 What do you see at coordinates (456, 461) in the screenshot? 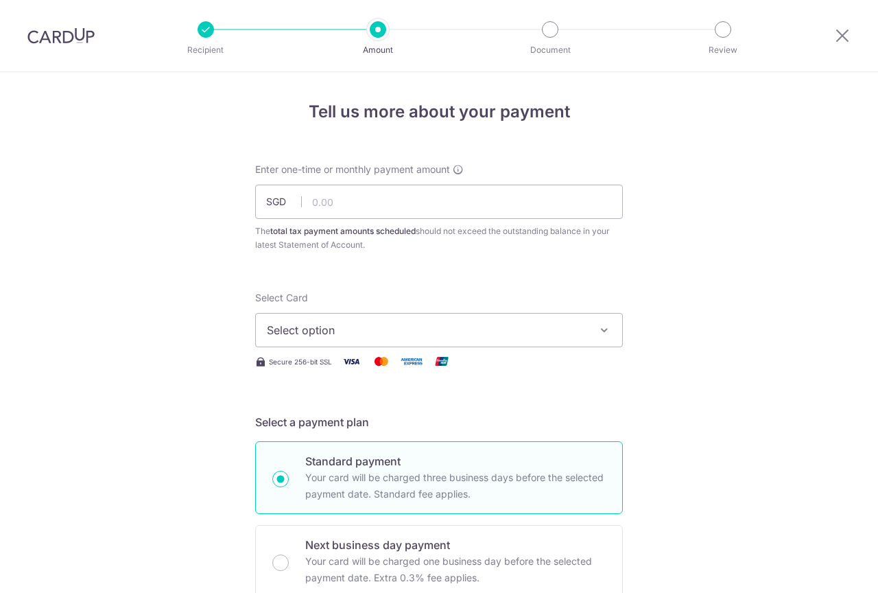
I see `p: Standard payment` at bounding box center [456, 461].